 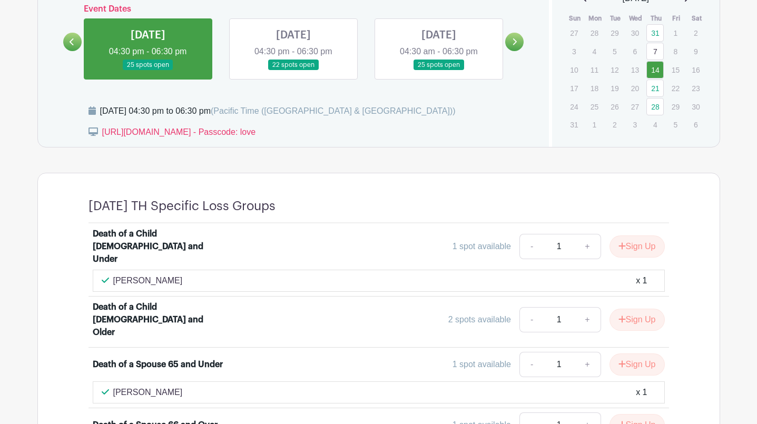 What do you see at coordinates (695, 51) in the screenshot?
I see `p: 9` at bounding box center [695, 51].